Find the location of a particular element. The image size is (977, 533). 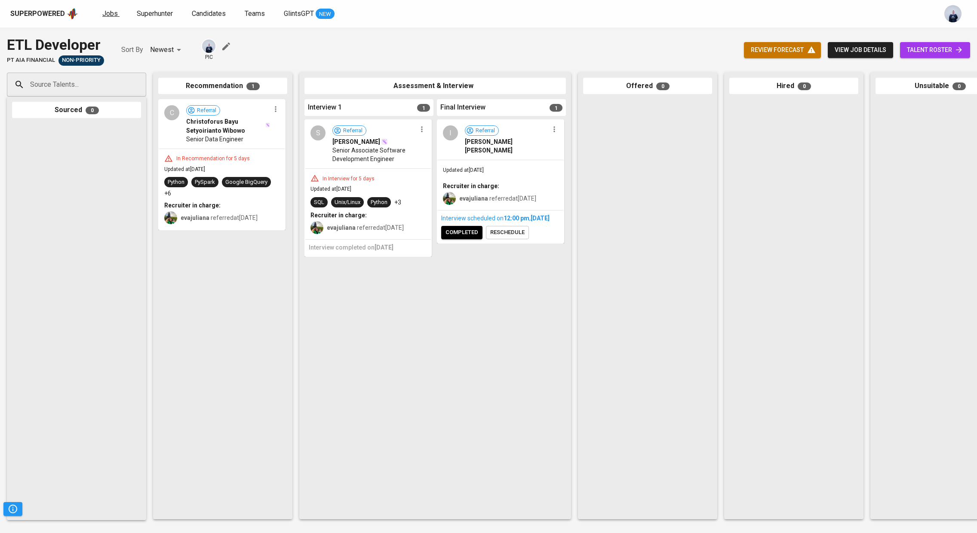

span: view job details is located at coordinates (860, 50).